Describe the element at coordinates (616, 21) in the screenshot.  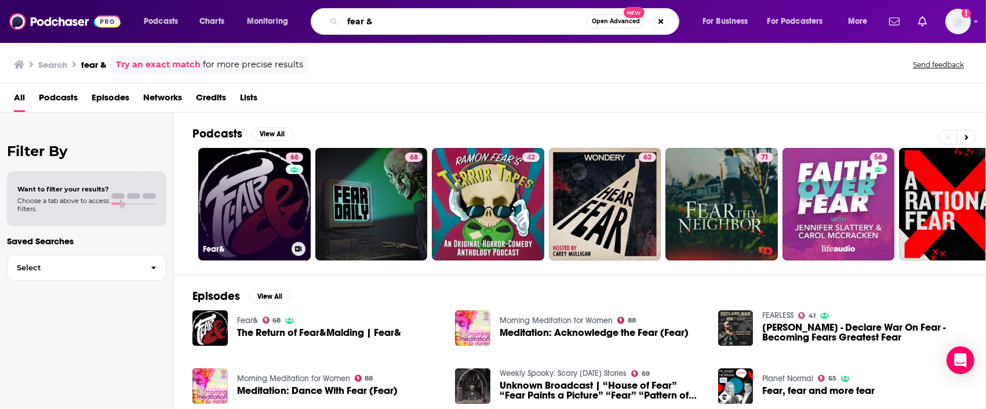
I see `button: Open AdvancedNew` at that location.